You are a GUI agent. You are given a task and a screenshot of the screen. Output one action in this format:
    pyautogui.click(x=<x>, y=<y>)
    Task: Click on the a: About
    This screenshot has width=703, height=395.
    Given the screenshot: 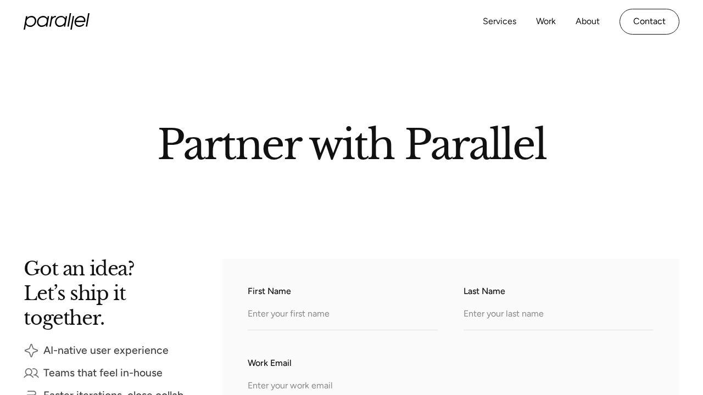 What is the action you would take?
    pyautogui.click(x=588, y=21)
    